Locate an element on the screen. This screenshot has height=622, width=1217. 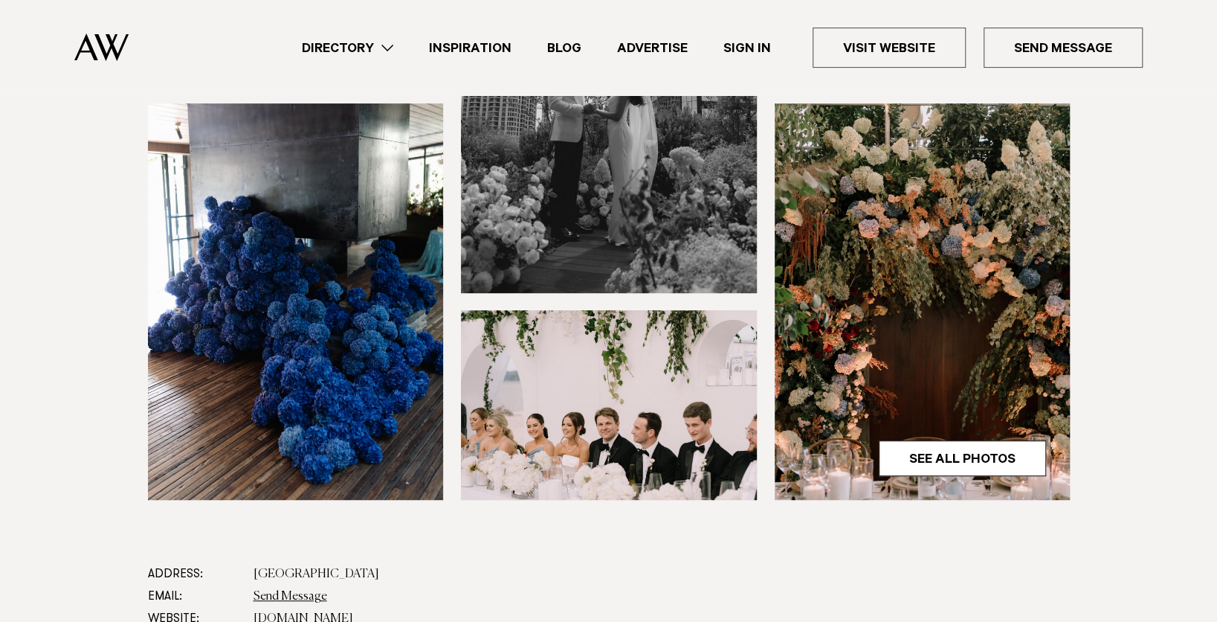
a: Advertise is located at coordinates (652, 48).